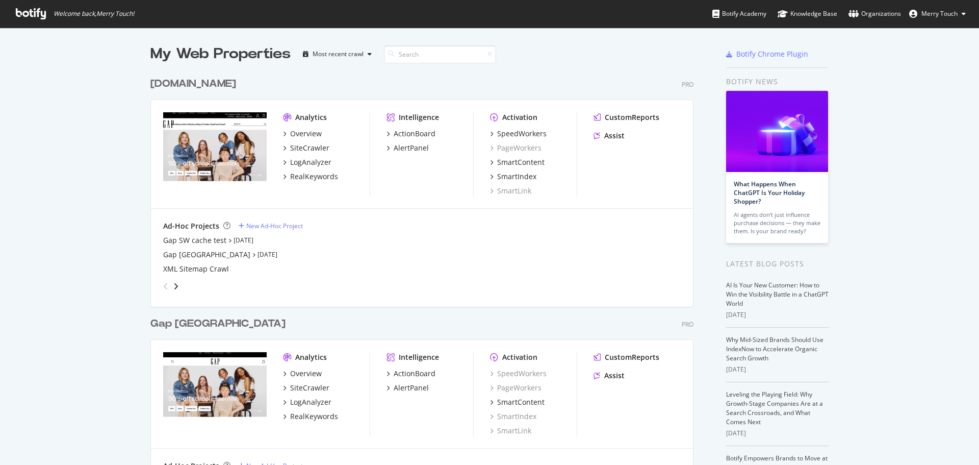  What do you see at coordinates (215, 393) in the screenshot?
I see `img: Gapcanada.ca` at bounding box center [215, 393].